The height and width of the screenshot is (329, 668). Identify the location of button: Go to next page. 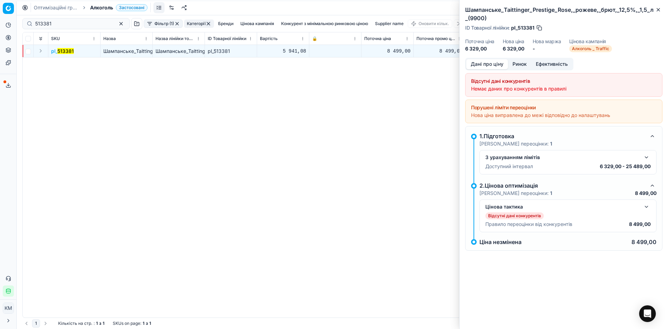
(46, 323).